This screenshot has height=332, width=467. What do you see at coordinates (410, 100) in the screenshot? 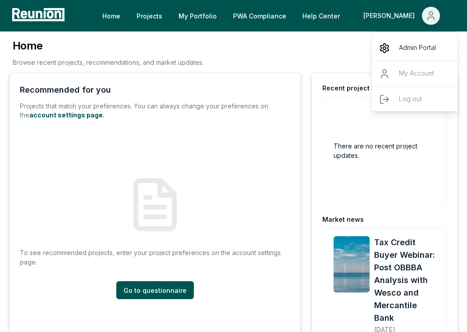
I see `p: Log out` at bounding box center [410, 100].